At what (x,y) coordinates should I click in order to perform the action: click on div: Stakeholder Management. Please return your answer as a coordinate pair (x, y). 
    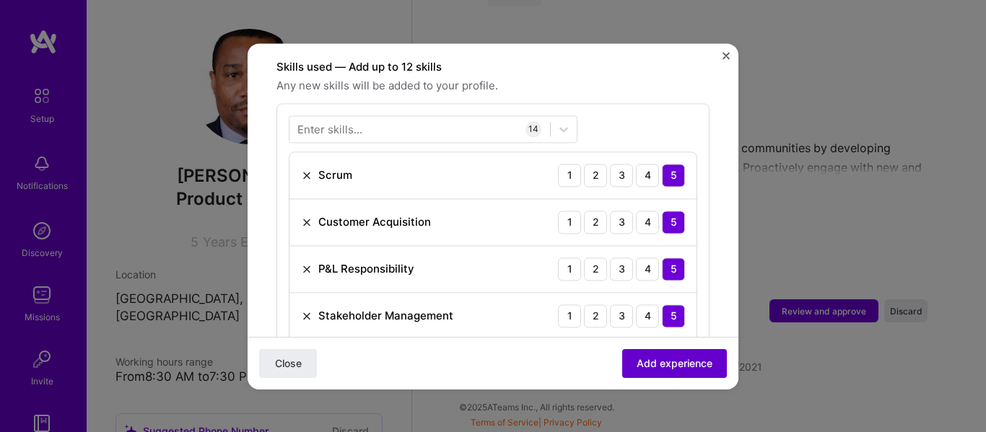
    Looking at the image, I should click on (385, 315).